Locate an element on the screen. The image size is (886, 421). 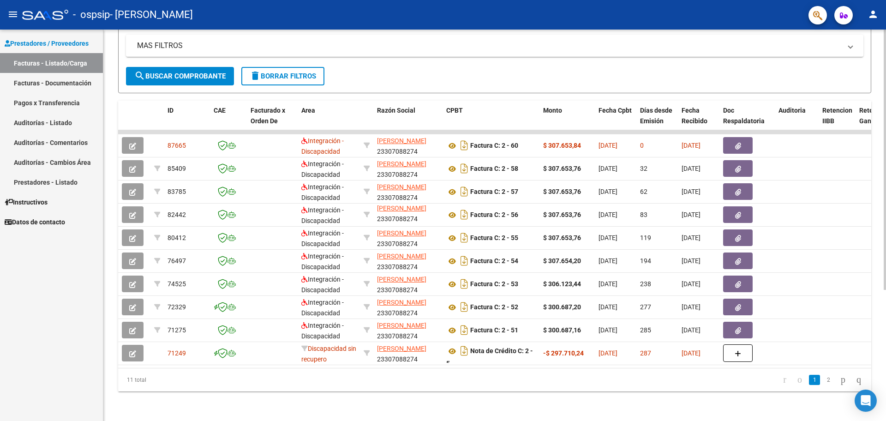
mat-panel-title: MAS FILTROS is located at coordinates (489, 46).